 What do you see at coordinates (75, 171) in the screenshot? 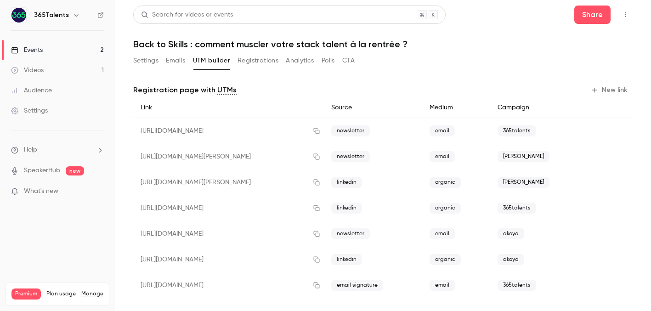
I see `span: new` at bounding box center [75, 171].